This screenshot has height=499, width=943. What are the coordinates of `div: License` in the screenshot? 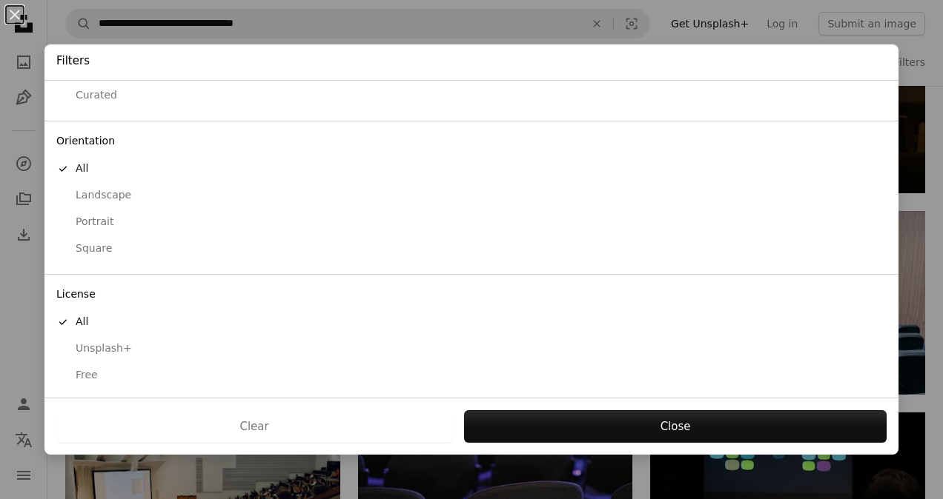 It's located at (471, 295).